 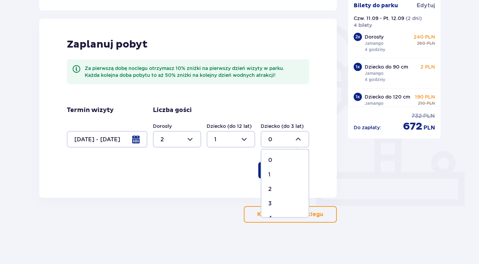 I want to click on p: 3, so click(x=270, y=204).